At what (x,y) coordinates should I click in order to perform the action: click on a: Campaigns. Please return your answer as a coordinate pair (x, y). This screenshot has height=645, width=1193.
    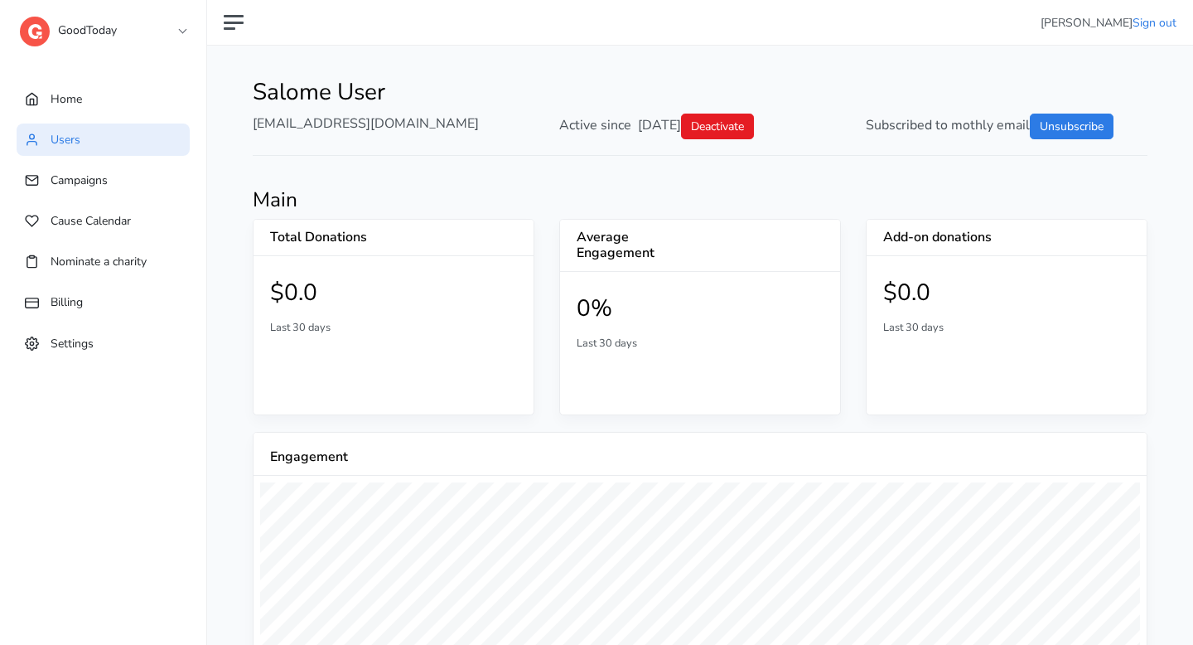
    Looking at the image, I should click on (103, 180).